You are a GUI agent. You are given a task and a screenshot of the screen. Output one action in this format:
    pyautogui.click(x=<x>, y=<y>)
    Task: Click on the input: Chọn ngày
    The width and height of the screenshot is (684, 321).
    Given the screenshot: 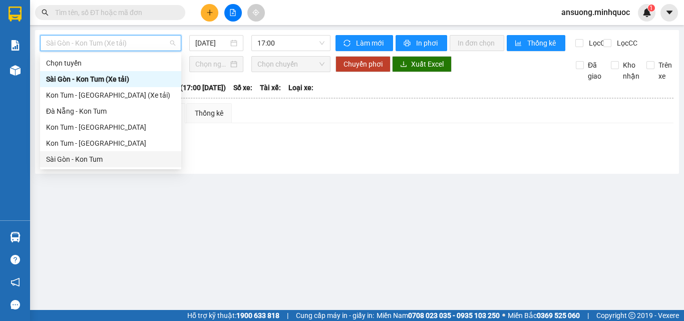 What is the action you would take?
    pyautogui.click(x=212, y=64)
    